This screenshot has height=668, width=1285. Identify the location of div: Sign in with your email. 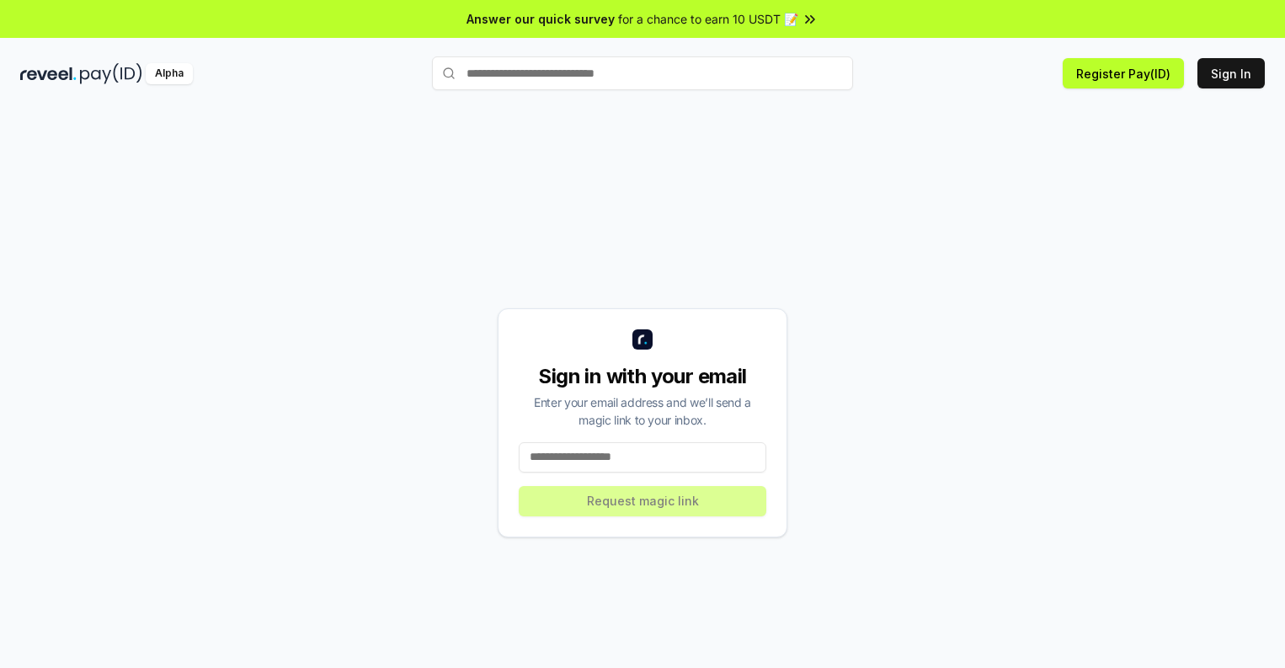
(643, 377).